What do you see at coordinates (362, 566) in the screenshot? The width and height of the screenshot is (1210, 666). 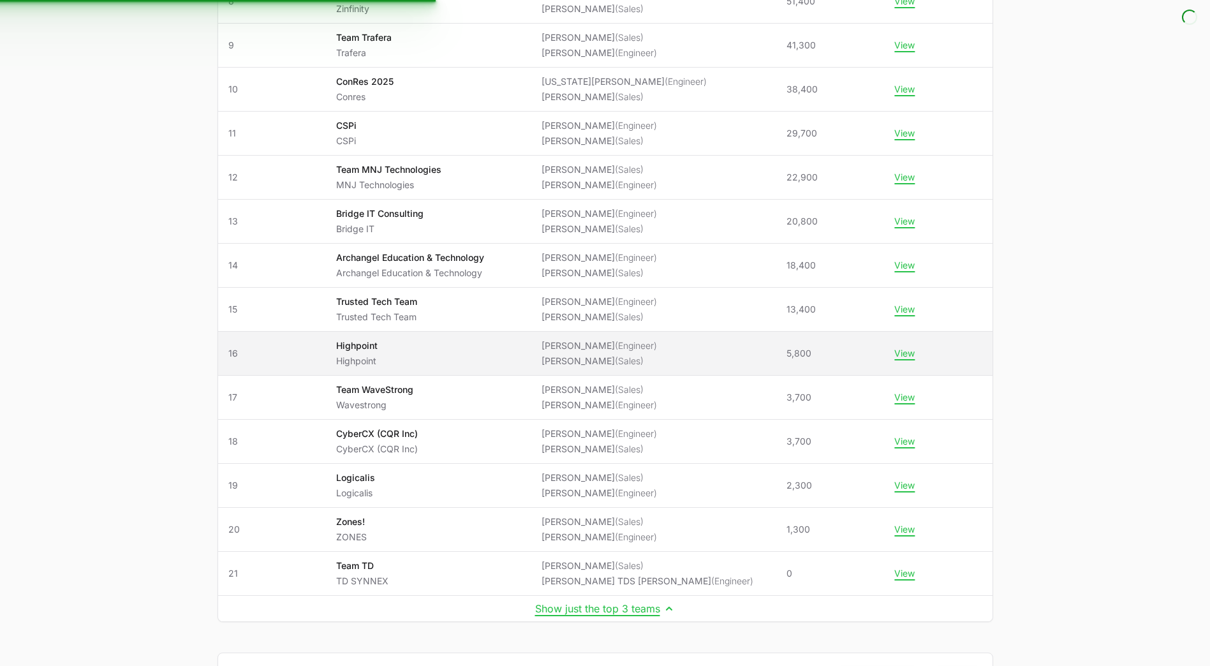 I see `p: Team TD` at bounding box center [362, 566].